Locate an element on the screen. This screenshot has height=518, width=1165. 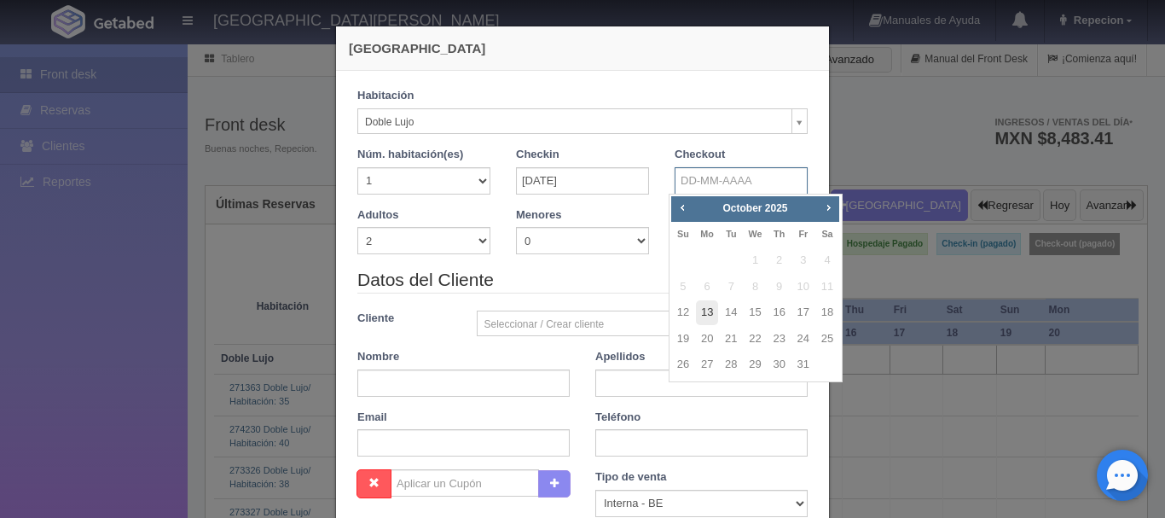
label: Email is located at coordinates (372, 417).